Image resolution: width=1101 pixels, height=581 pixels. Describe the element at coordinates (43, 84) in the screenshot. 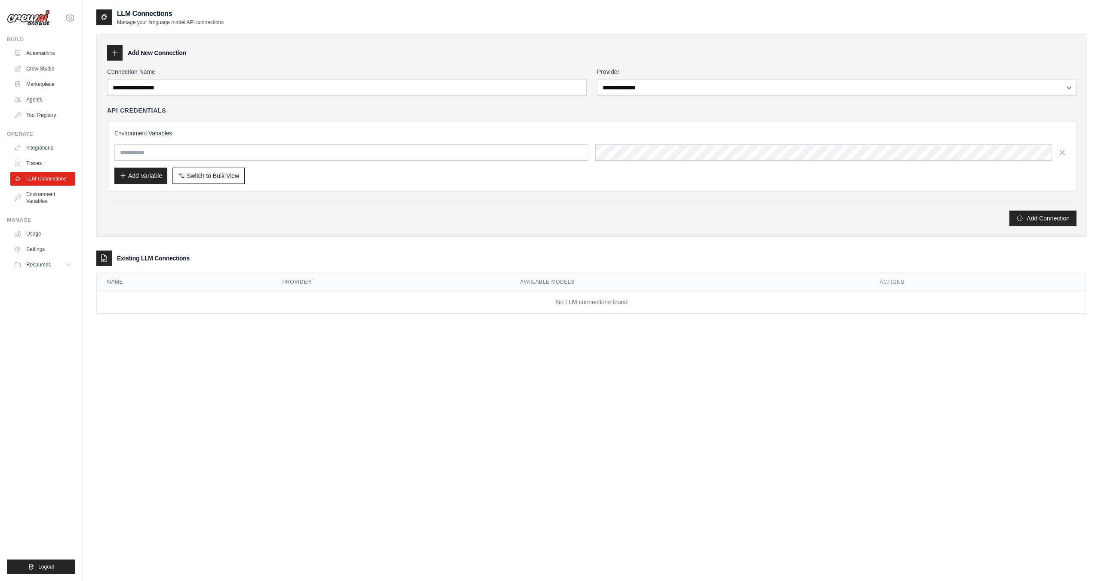

I see `a: Marketplace` at that location.